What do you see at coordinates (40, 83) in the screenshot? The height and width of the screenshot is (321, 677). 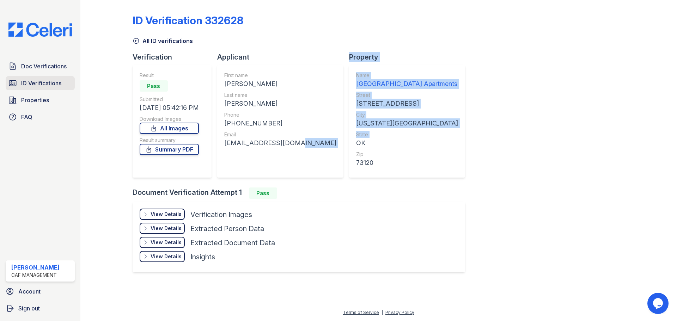 I see `a: ID Verifications` at bounding box center [40, 83].